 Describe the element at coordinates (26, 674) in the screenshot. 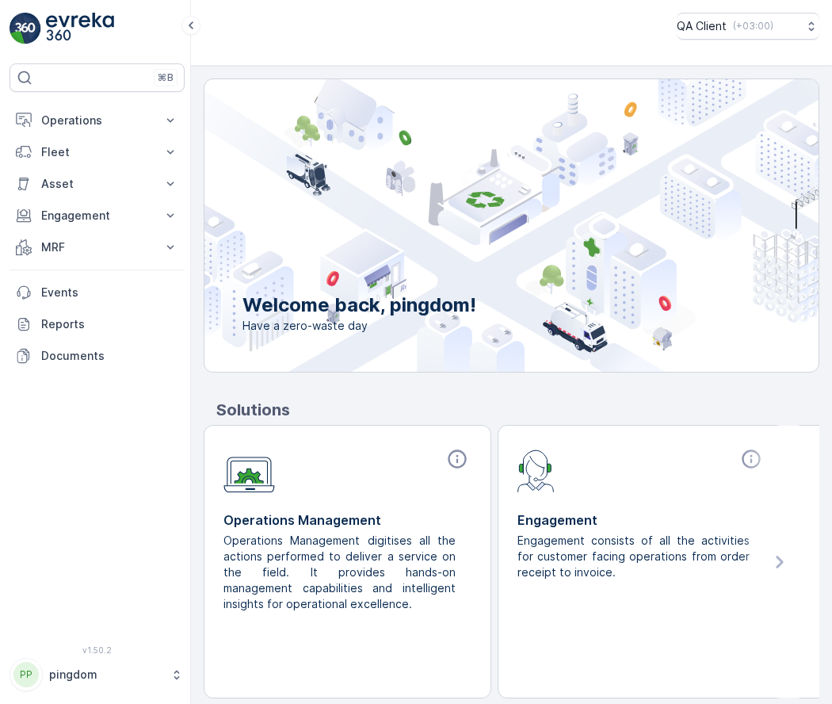

I see `div: PP` at that location.